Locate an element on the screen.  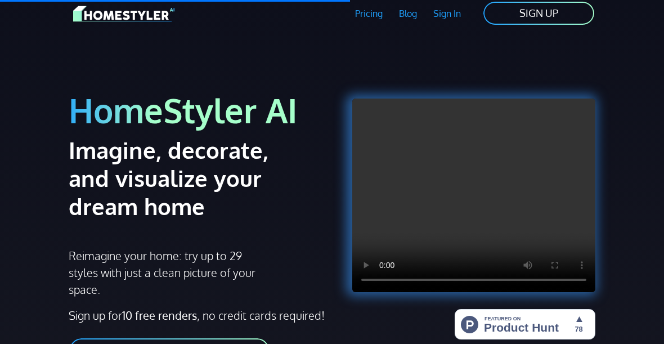
h2: Imagine, decorate, and visualize your dream home is located at coordinates (171, 178).